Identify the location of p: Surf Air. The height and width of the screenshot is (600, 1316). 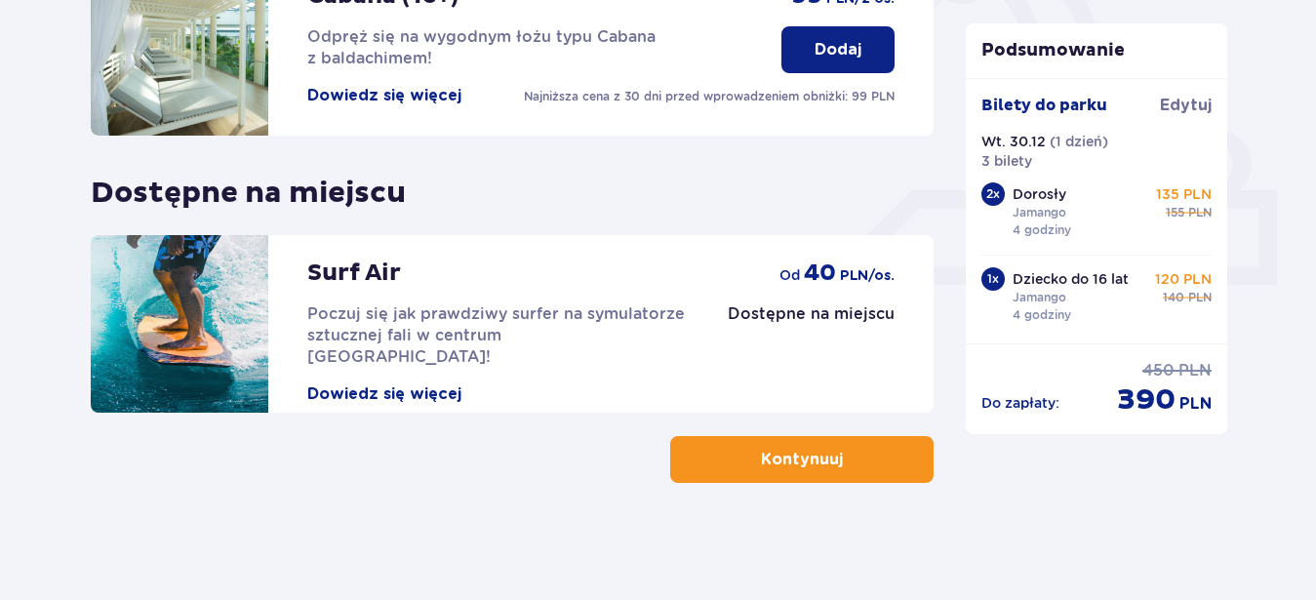
(354, 273).